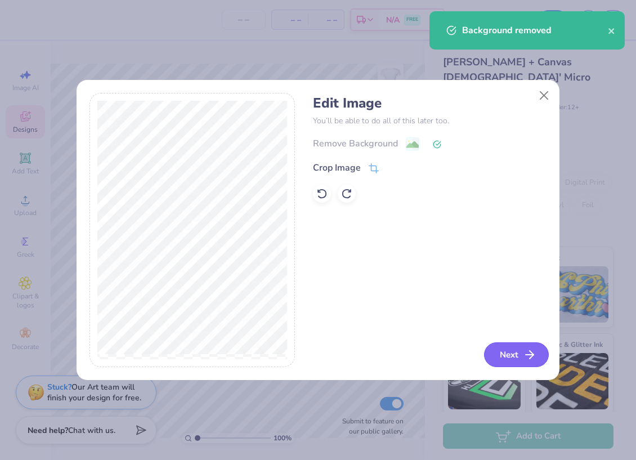 This screenshot has width=636, height=460. I want to click on button: close, so click(612, 30).